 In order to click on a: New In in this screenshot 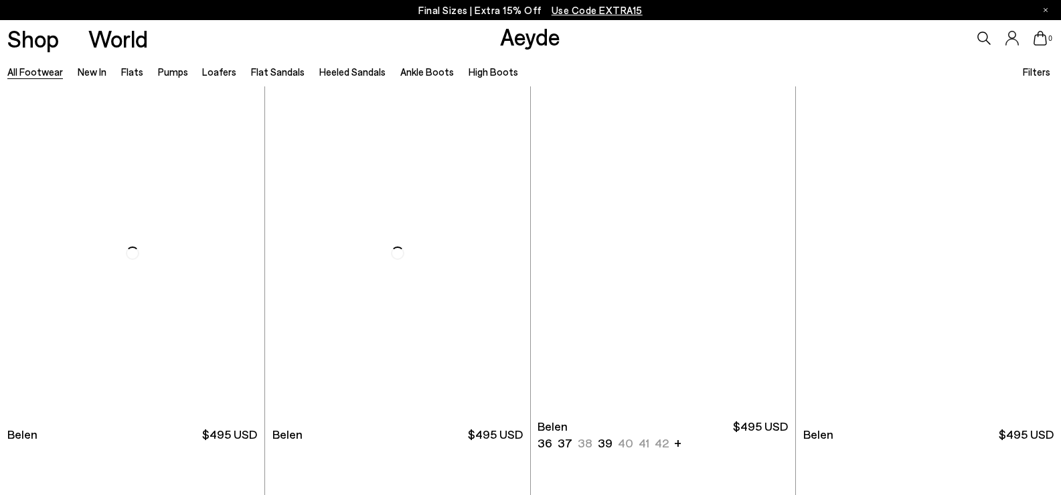, I will do `click(92, 72)`.